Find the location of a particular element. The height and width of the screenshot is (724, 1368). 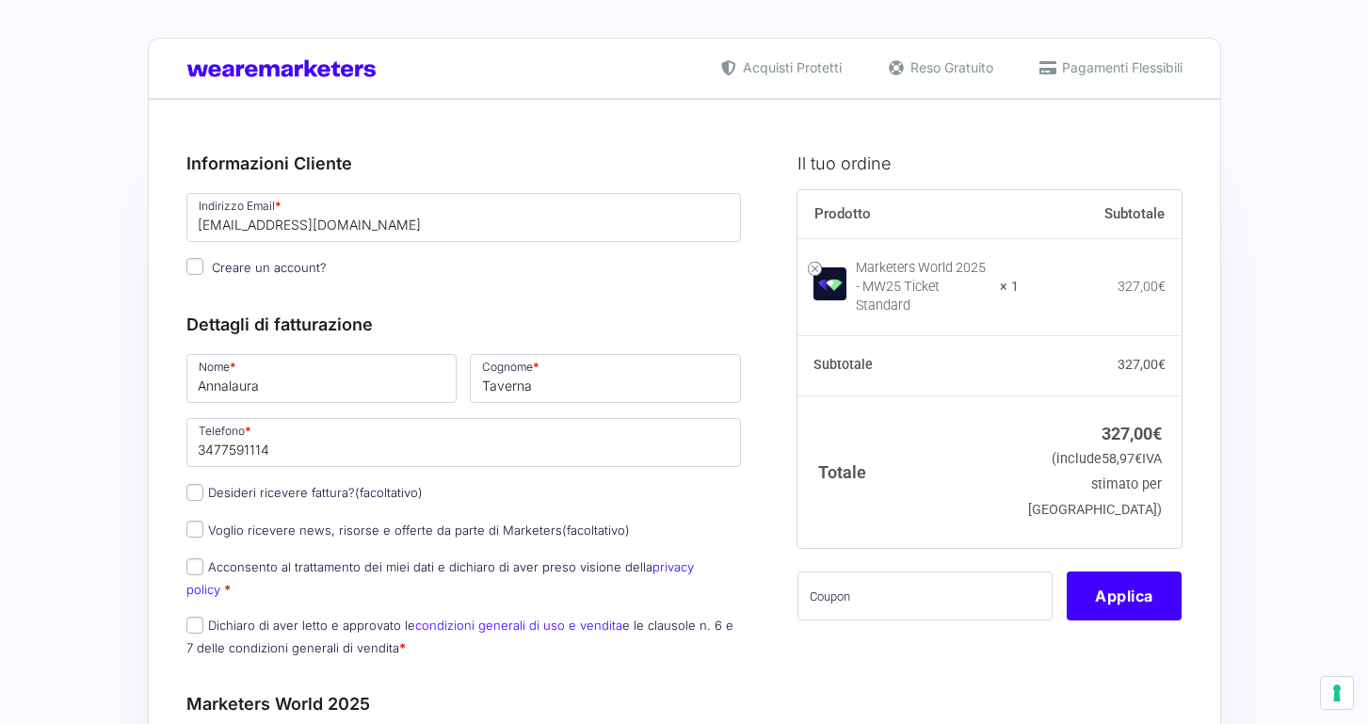

th: Totale is located at coordinates (908, 471).